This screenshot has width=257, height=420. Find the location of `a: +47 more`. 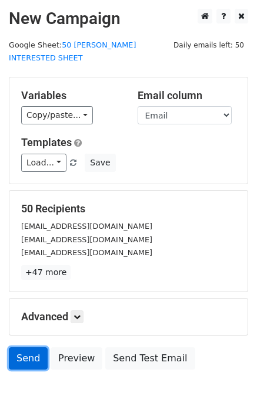

a: +47 more is located at coordinates (46, 272).